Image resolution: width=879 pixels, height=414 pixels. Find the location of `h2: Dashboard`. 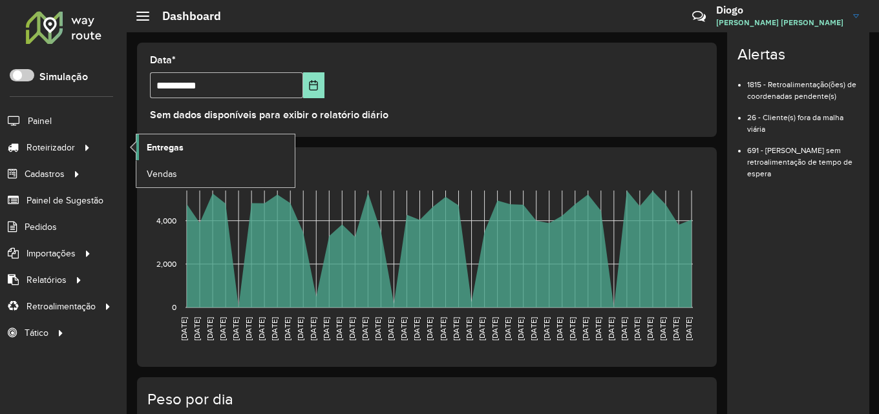

h2: Dashboard is located at coordinates (185, 16).